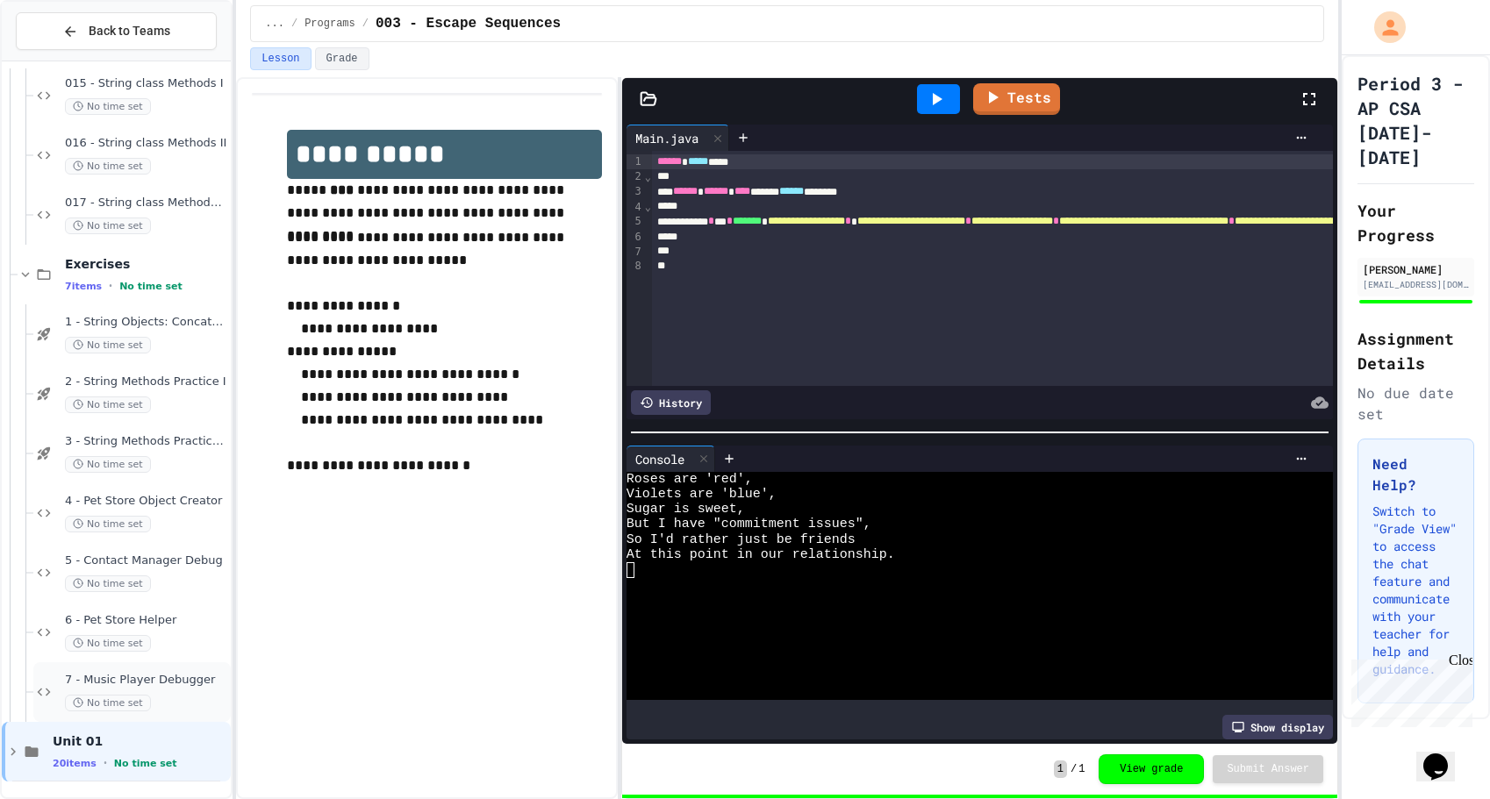 The height and width of the screenshot is (799, 1490). What do you see at coordinates (129, 31) in the screenshot?
I see `span: Back to Teams` at bounding box center [129, 31].